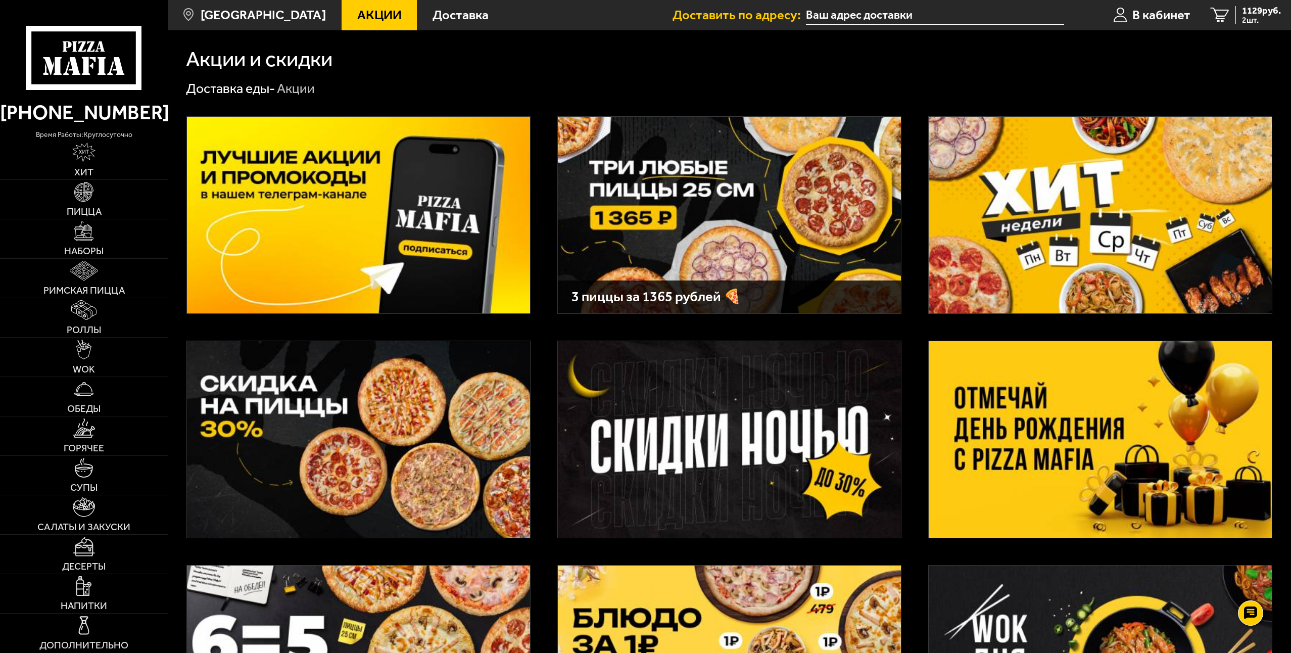 The height and width of the screenshot is (653, 1291). Describe the element at coordinates (296, 88) in the screenshot. I see `div: Акции` at that location.